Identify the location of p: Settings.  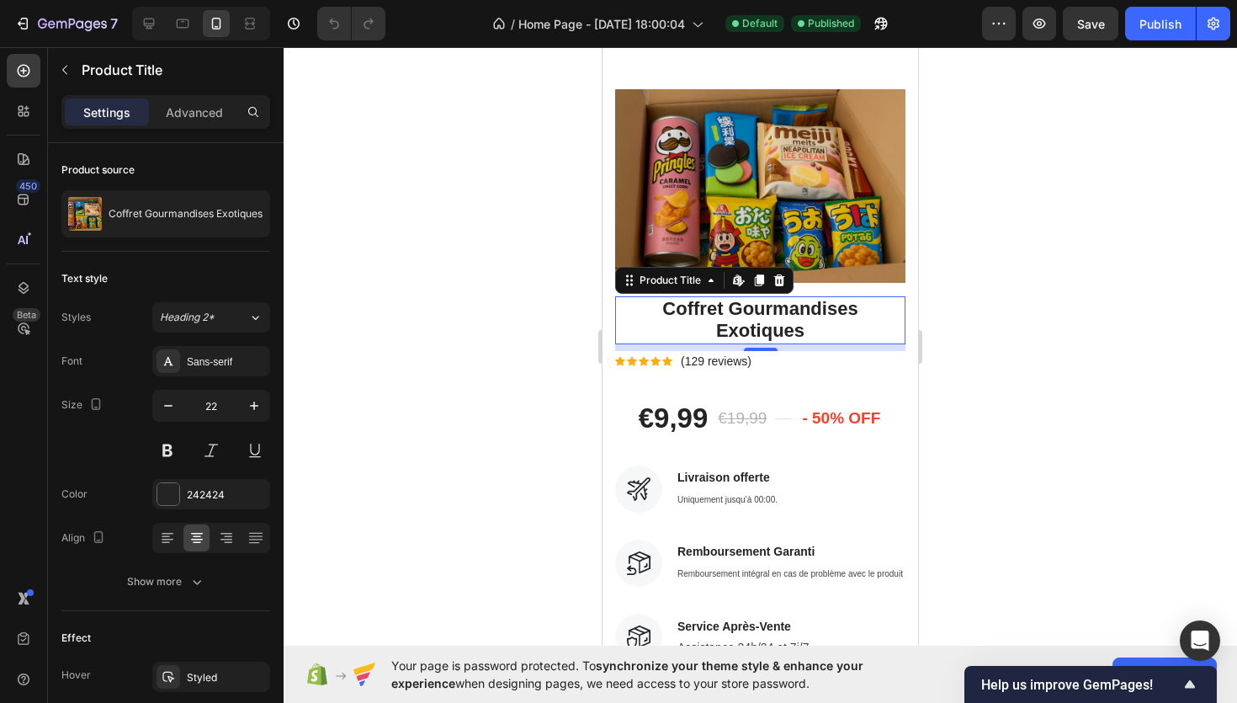
(107, 112).